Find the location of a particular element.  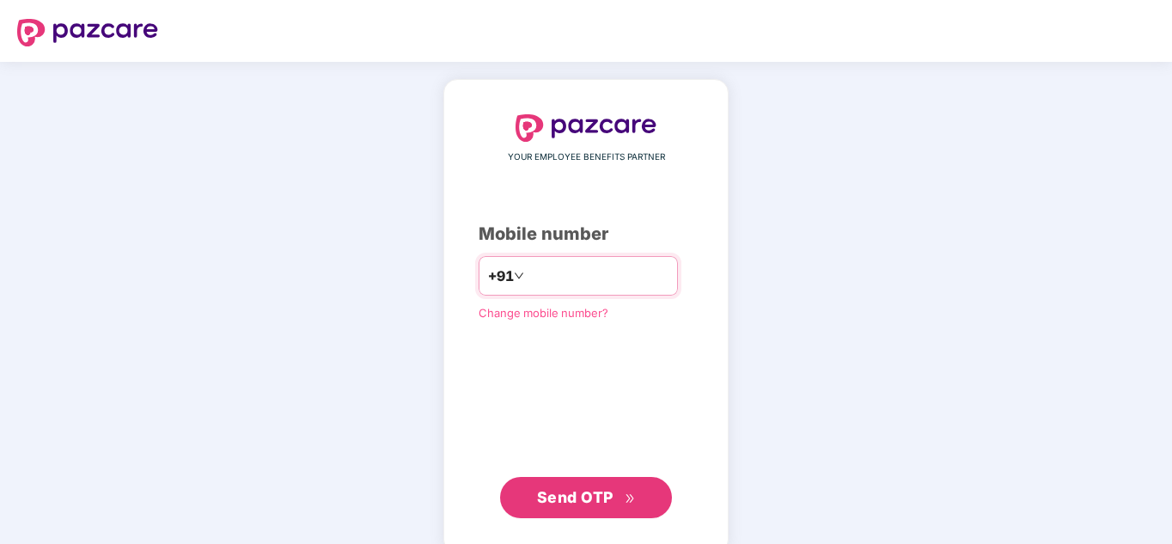

button: Send OTPdouble-right is located at coordinates (586, 498).